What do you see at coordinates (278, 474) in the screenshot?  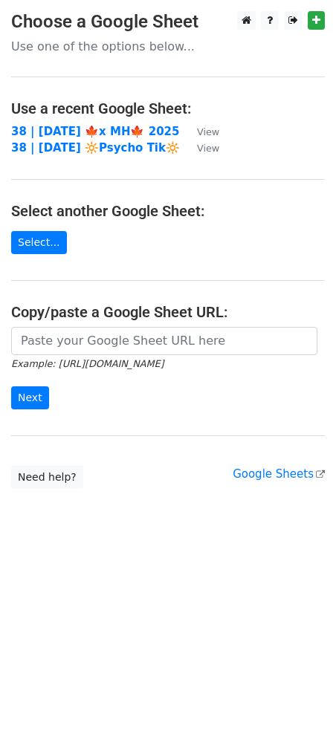 I see `a: Google Sheets` at bounding box center [278, 474].